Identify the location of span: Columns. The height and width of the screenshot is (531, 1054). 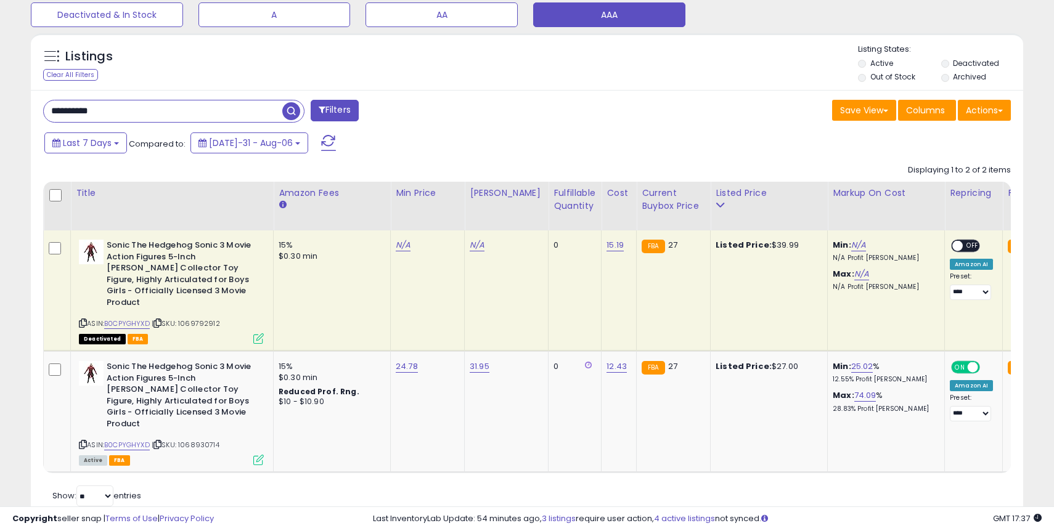
(925, 110).